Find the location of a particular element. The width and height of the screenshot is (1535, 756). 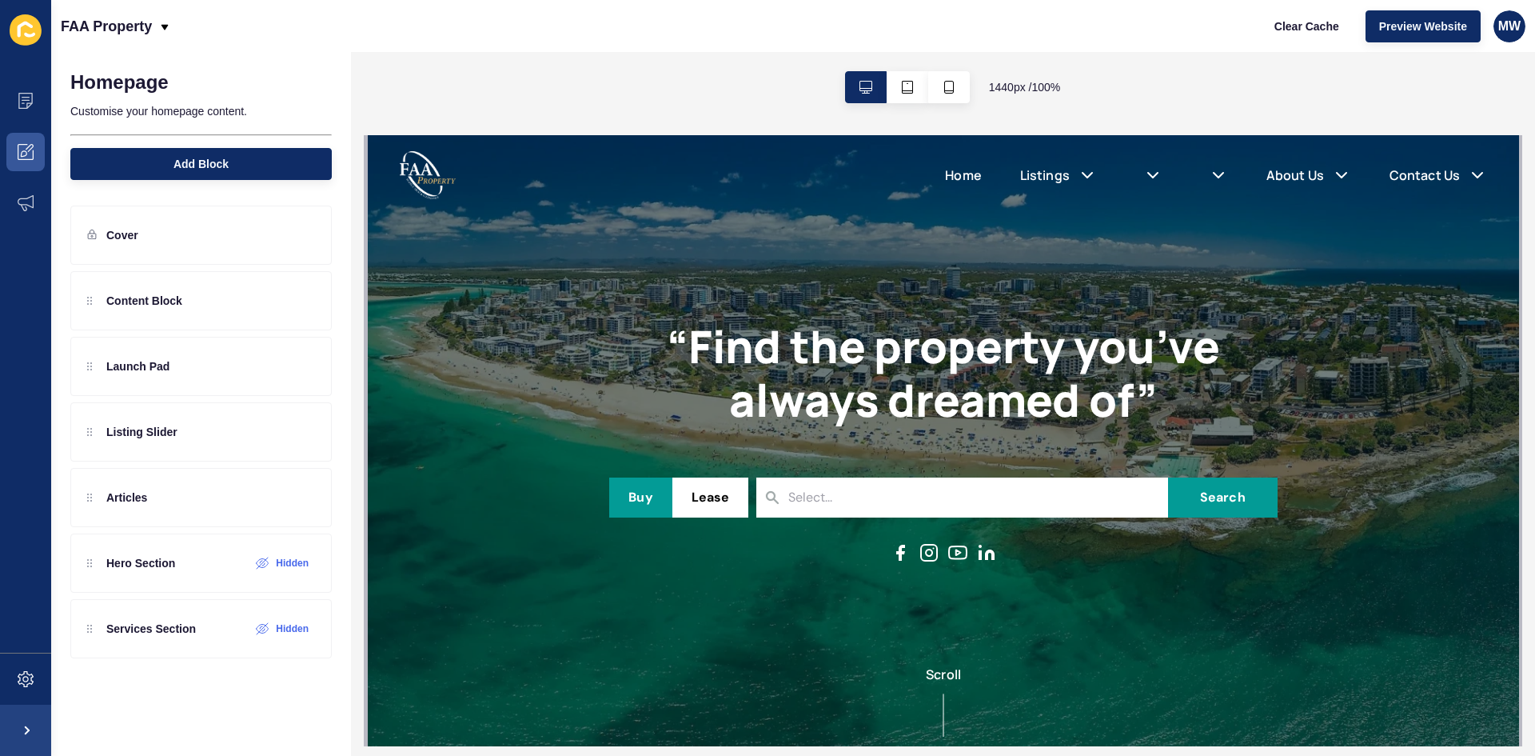

p: Listing Slider is located at coordinates (142, 432).